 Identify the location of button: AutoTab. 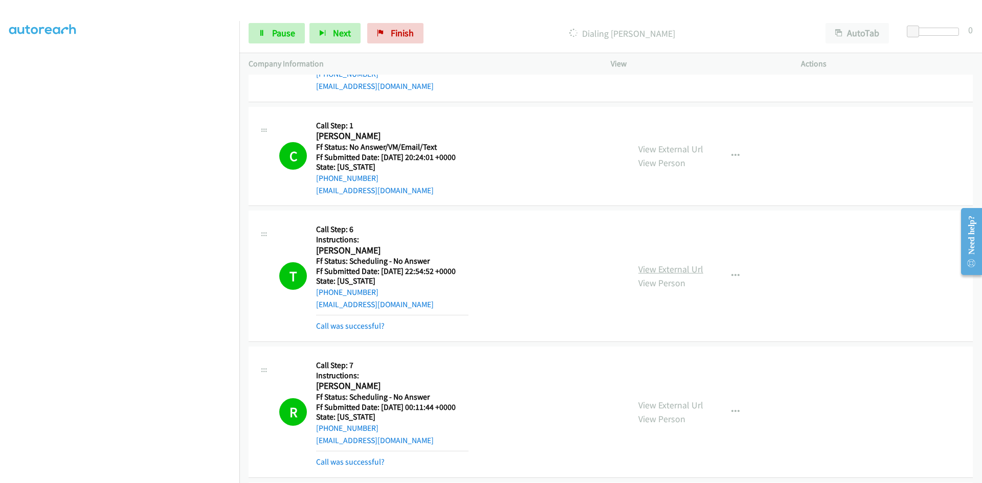
(857, 33).